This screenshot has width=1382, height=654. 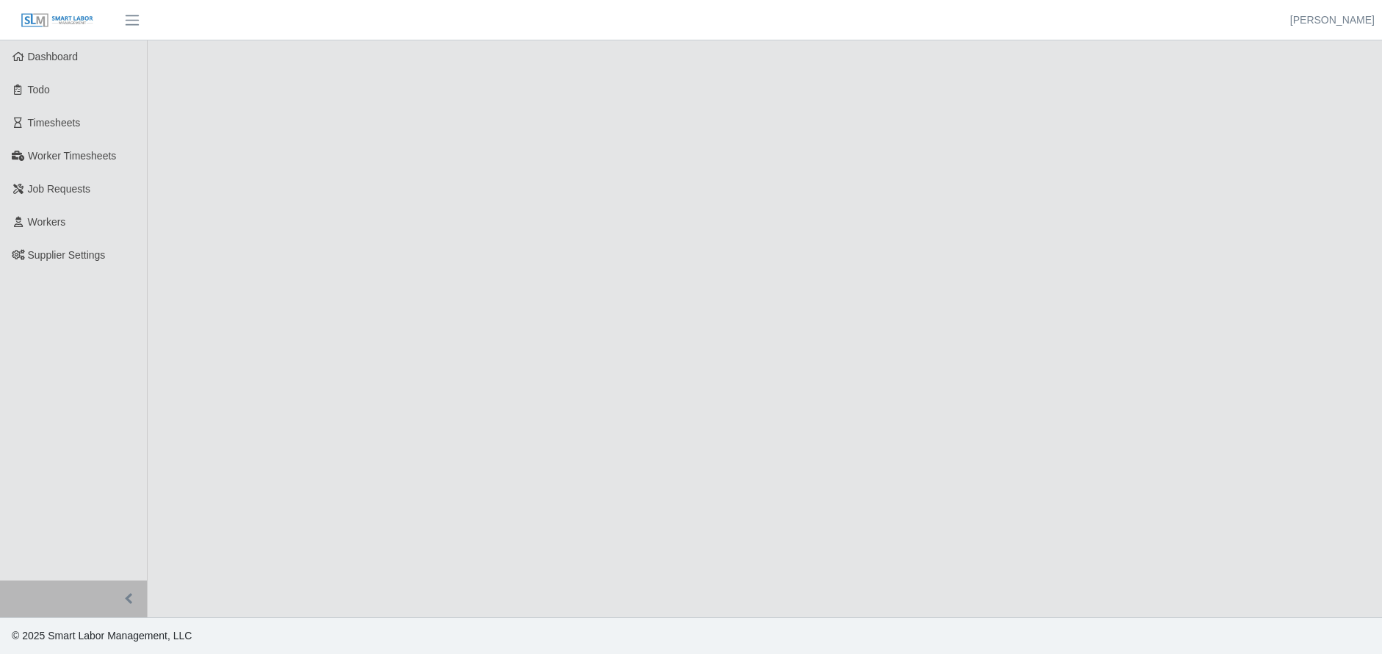 I want to click on span: Dashboard, so click(x=53, y=57).